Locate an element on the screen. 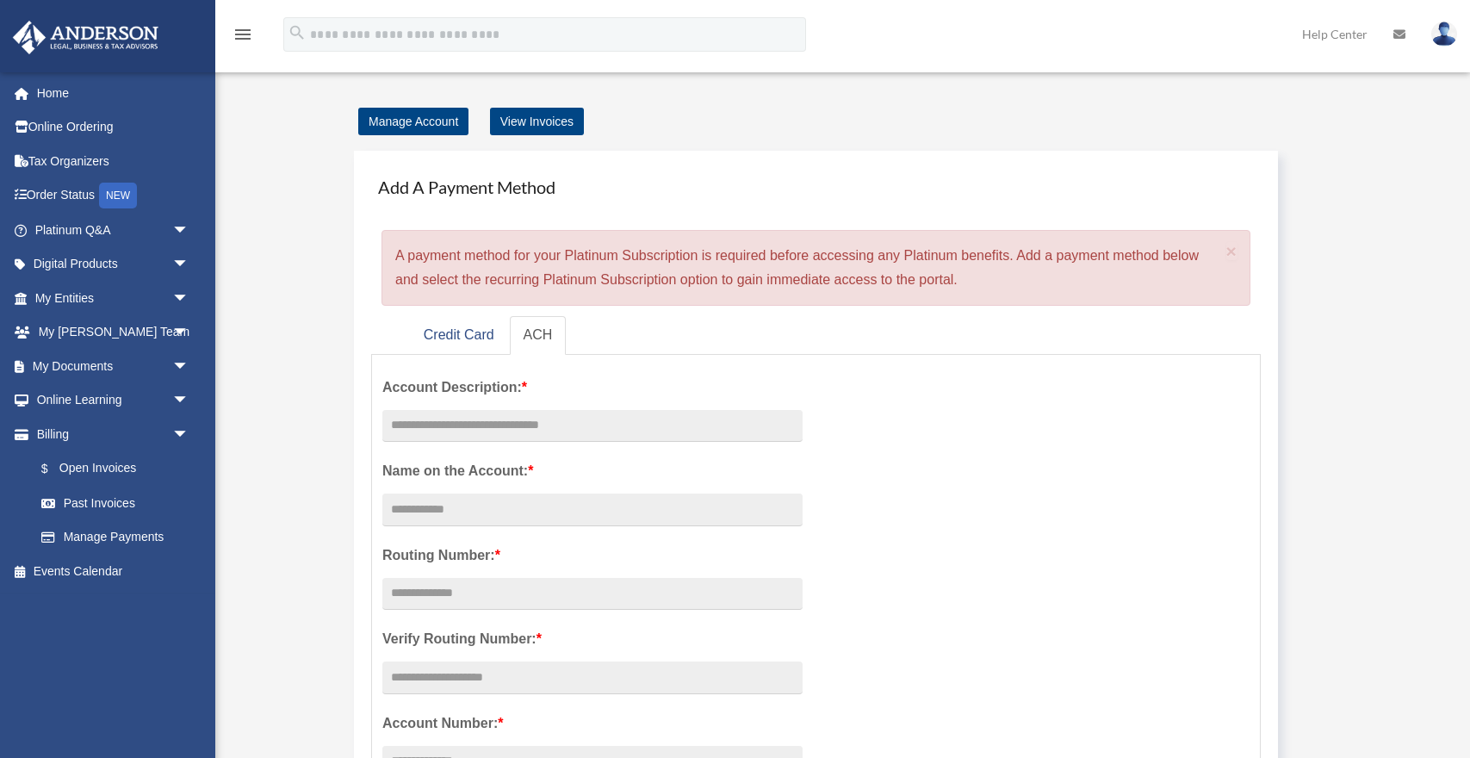 This screenshot has width=1470, height=758. label: Routing Number: is located at coordinates (593, 555).